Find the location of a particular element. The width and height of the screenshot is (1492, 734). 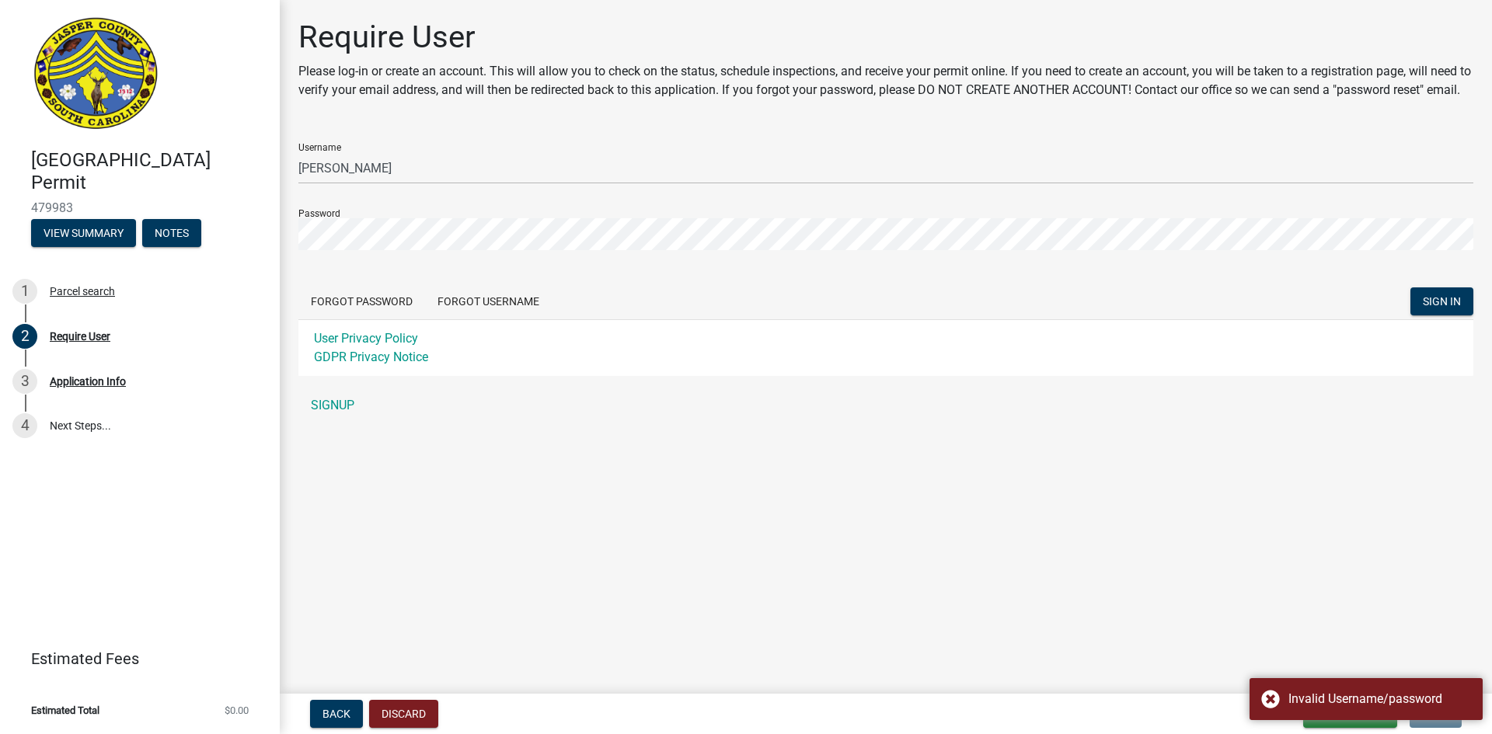

div: 2 is located at coordinates (25, 336).